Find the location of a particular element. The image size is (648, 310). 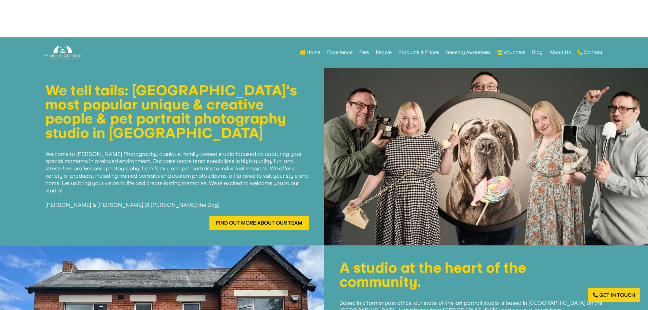

a: Get in touch is located at coordinates (614, 295).